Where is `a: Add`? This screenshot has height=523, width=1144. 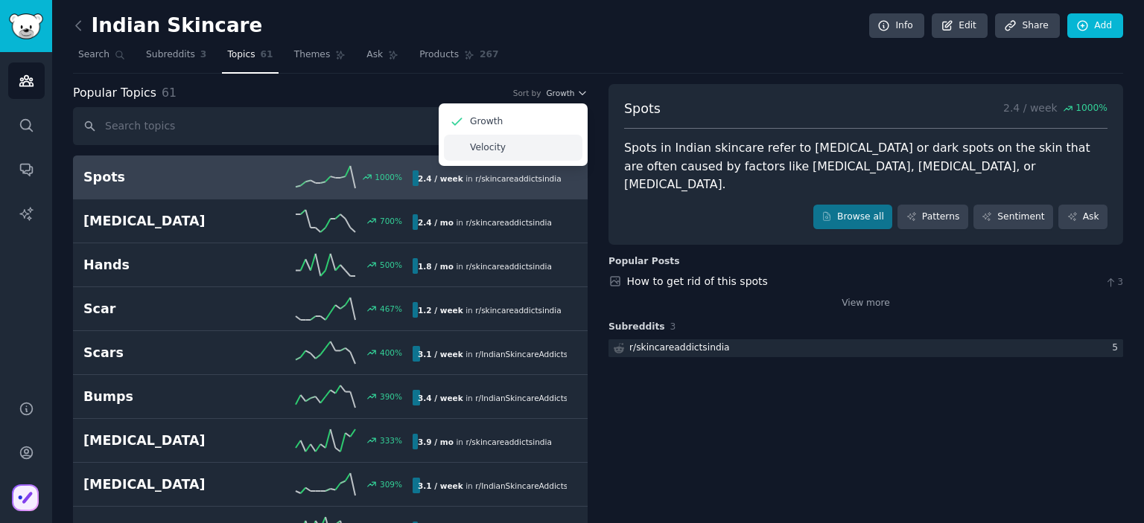 a: Add is located at coordinates (1094, 26).